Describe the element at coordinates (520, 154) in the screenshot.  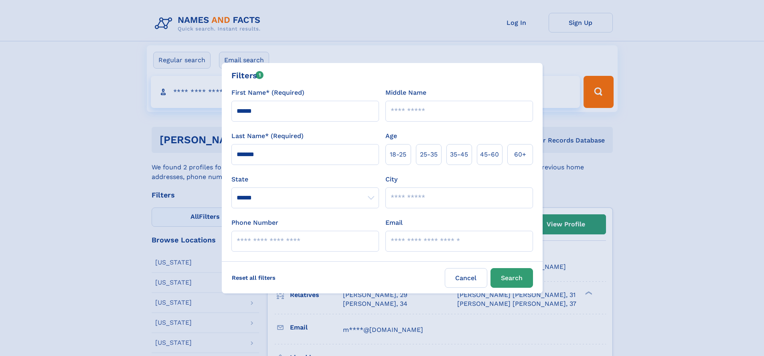
I see `span: 60+` at that location.